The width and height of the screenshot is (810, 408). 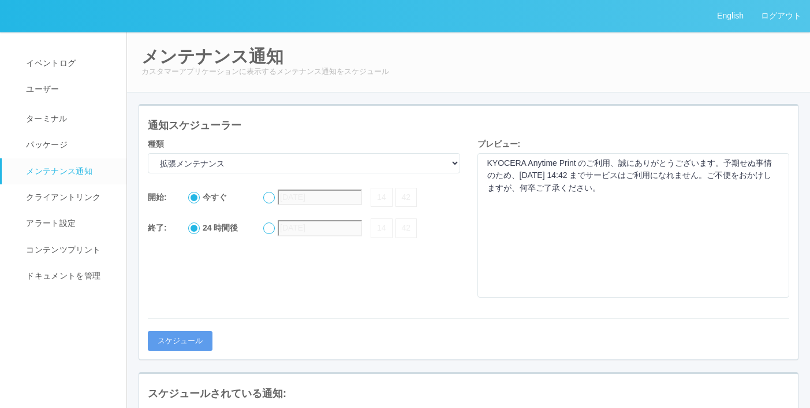 I want to click on h4: 通知スケジューラー, so click(x=468, y=126).